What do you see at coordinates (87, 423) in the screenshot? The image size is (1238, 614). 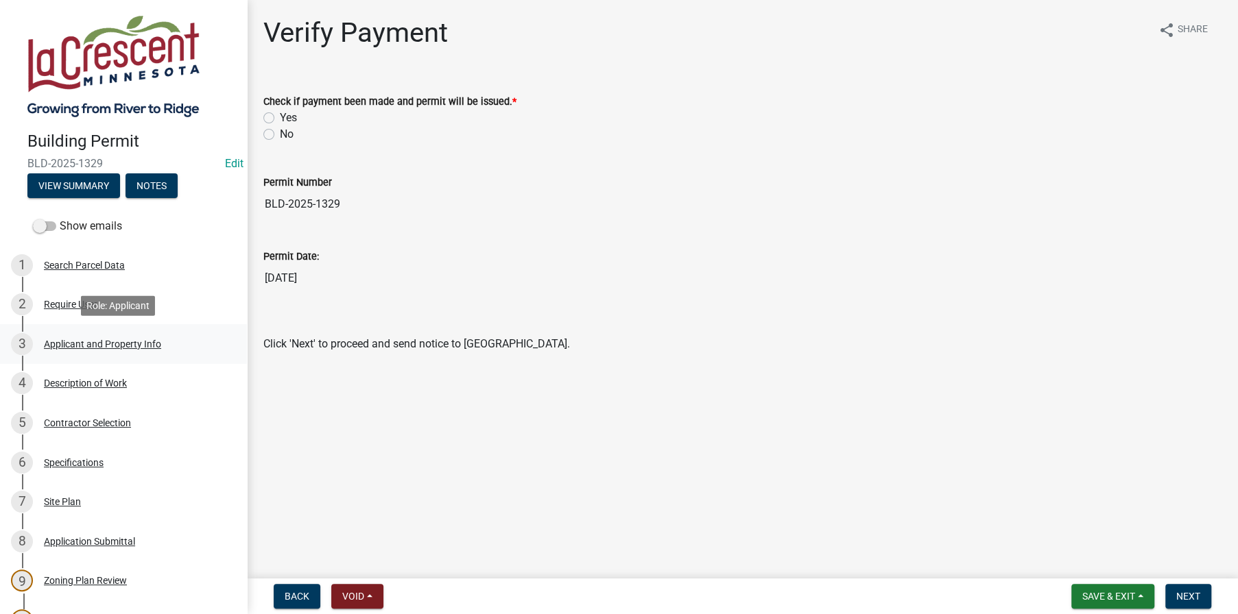 I see `div: Contractor Selection` at bounding box center [87, 423].